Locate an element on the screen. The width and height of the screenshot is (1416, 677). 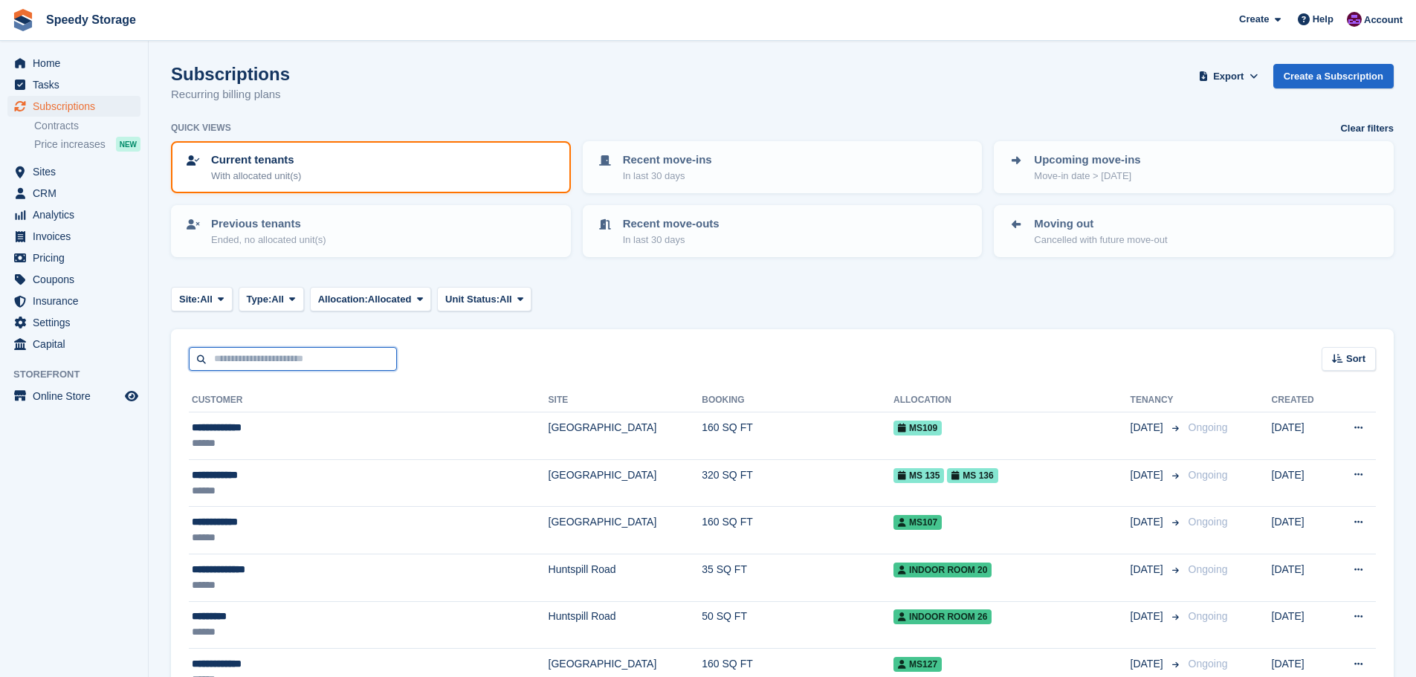
p: Cancelled with future move-out is located at coordinates (1100, 240).